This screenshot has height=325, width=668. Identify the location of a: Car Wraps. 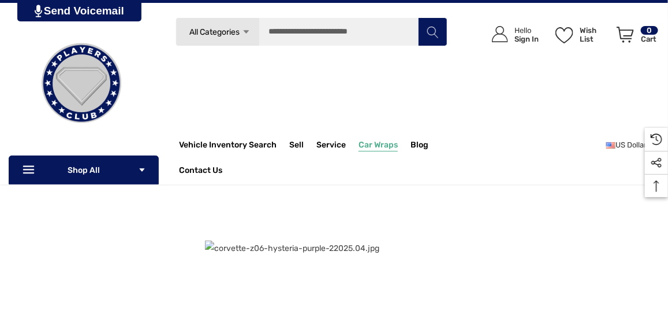
(385, 145).